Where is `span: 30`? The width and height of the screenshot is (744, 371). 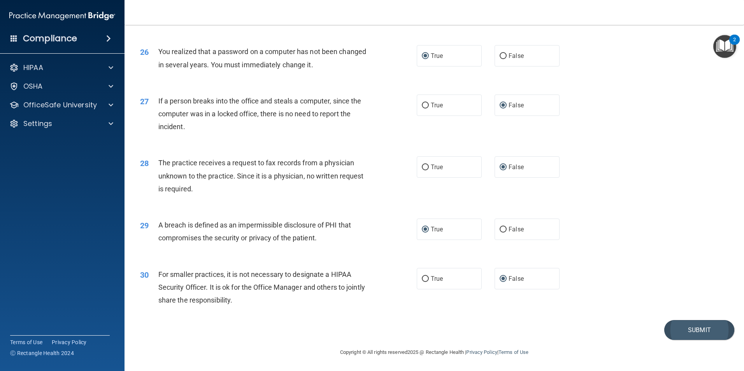 span: 30 is located at coordinates (144, 275).